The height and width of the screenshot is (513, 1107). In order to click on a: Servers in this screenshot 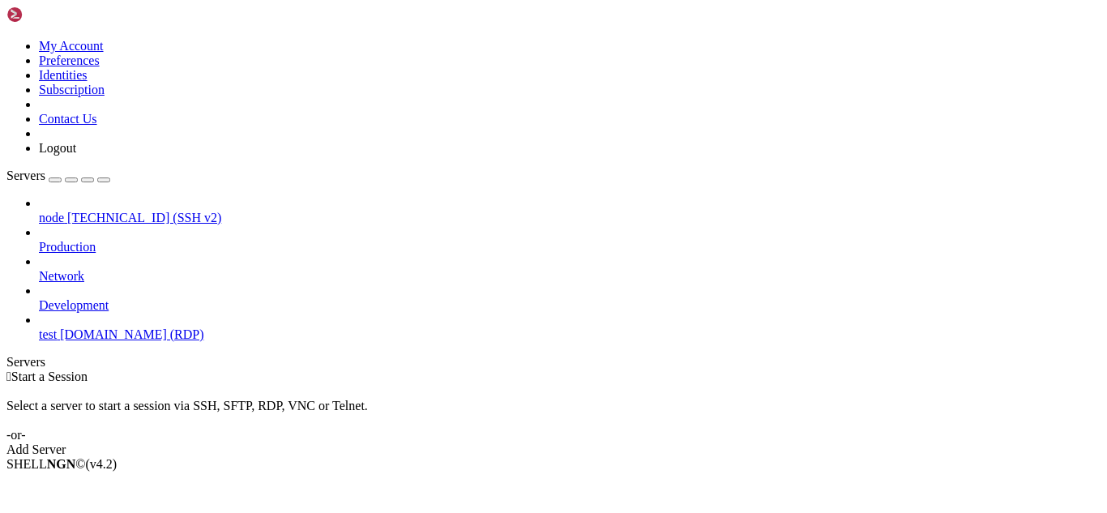, I will do `click(58, 175)`.